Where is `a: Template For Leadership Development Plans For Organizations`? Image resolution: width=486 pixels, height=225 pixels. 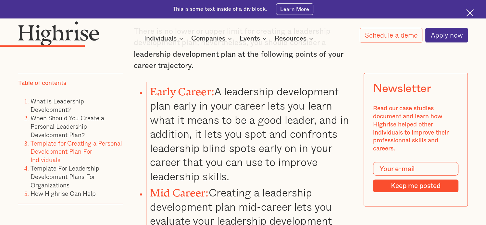
a: Template For Leadership Development Plans For Organizations is located at coordinates (65, 177).